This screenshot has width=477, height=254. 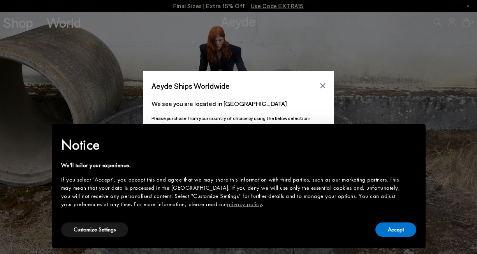 What do you see at coordinates (190, 86) in the screenshot?
I see `span: Aeyde Ships Worldwide` at bounding box center [190, 86].